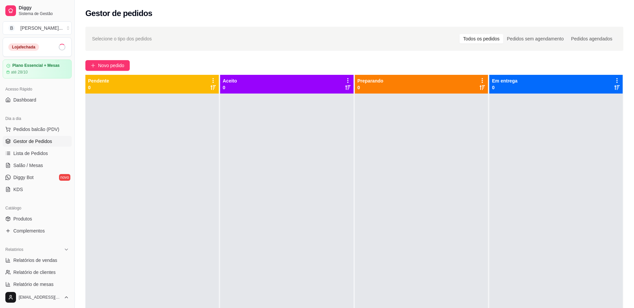 The width and height of the screenshot is (634, 308). Describe the element at coordinates (37, 69) in the screenshot. I see `a: Plano Essencial + Mesasaté 28/10` at that location.